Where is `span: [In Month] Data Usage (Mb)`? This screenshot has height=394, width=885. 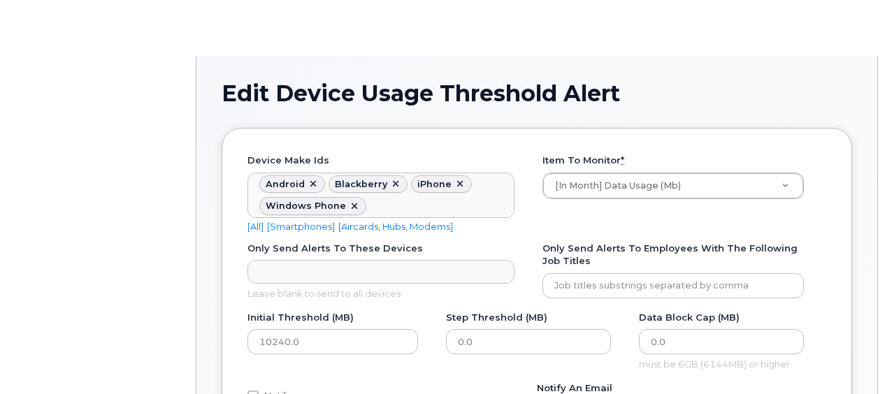 span: [In Month] Data Usage (Mb) is located at coordinates (618, 185).